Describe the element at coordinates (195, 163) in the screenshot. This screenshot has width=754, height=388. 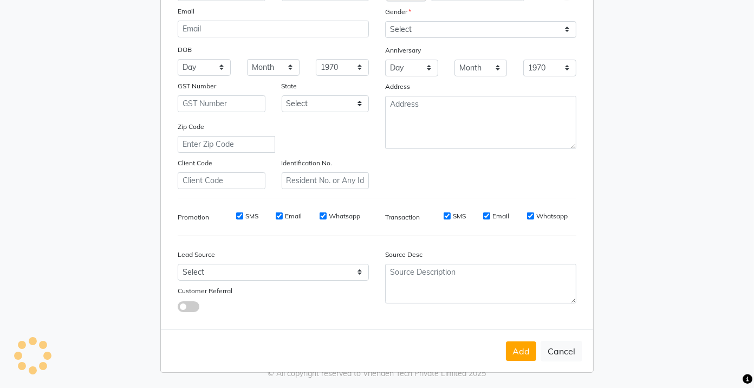
I see `label: Client Code` at that location.